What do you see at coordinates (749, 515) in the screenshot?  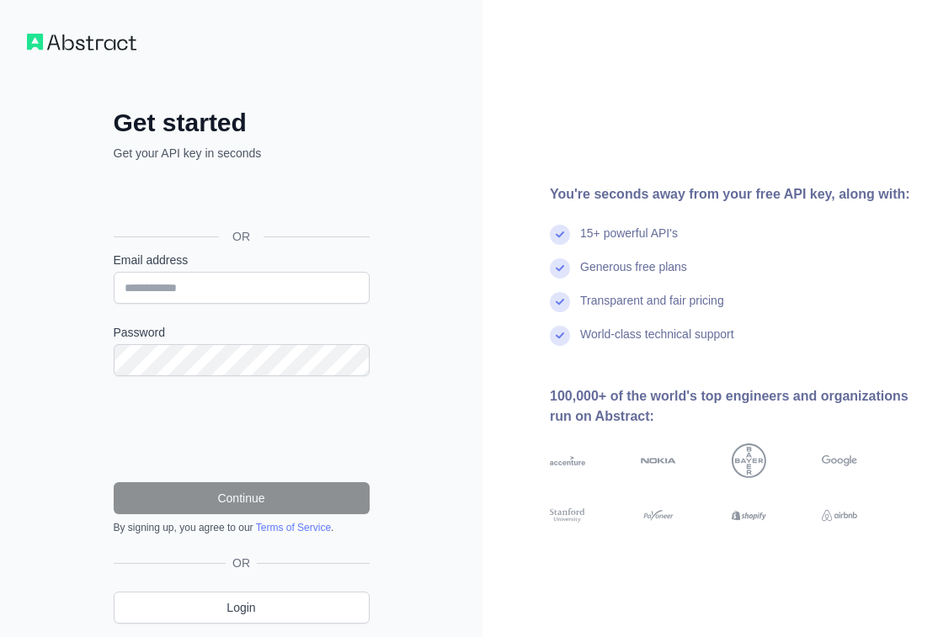 I see `img: shopify` at bounding box center [749, 515].